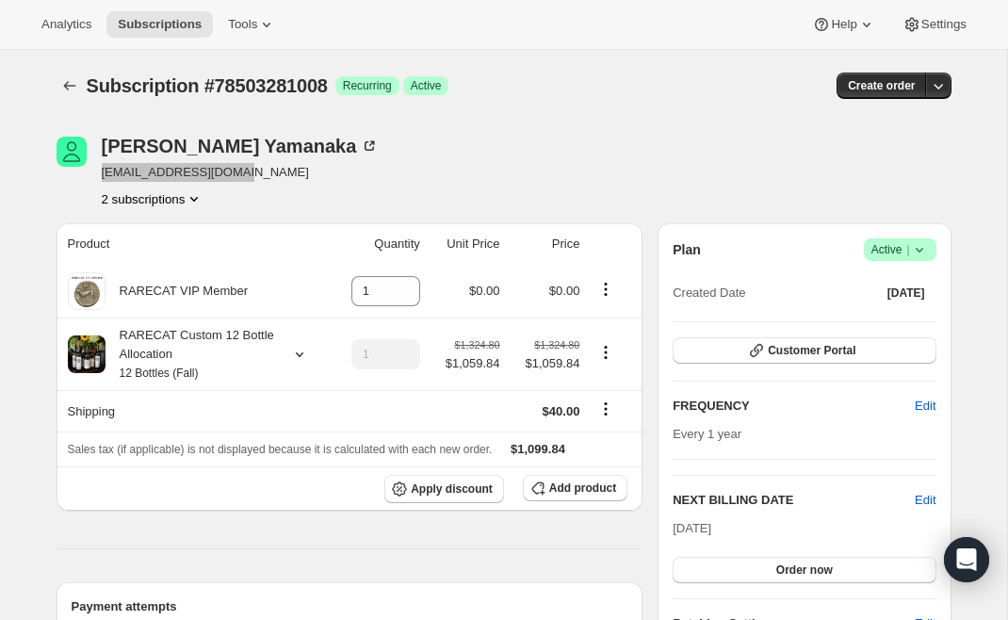 This screenshot has width=1008, height=620. Describe the element at coordinates (811, 350) in the screenshot. I see `span: Customer Portal` at that location.